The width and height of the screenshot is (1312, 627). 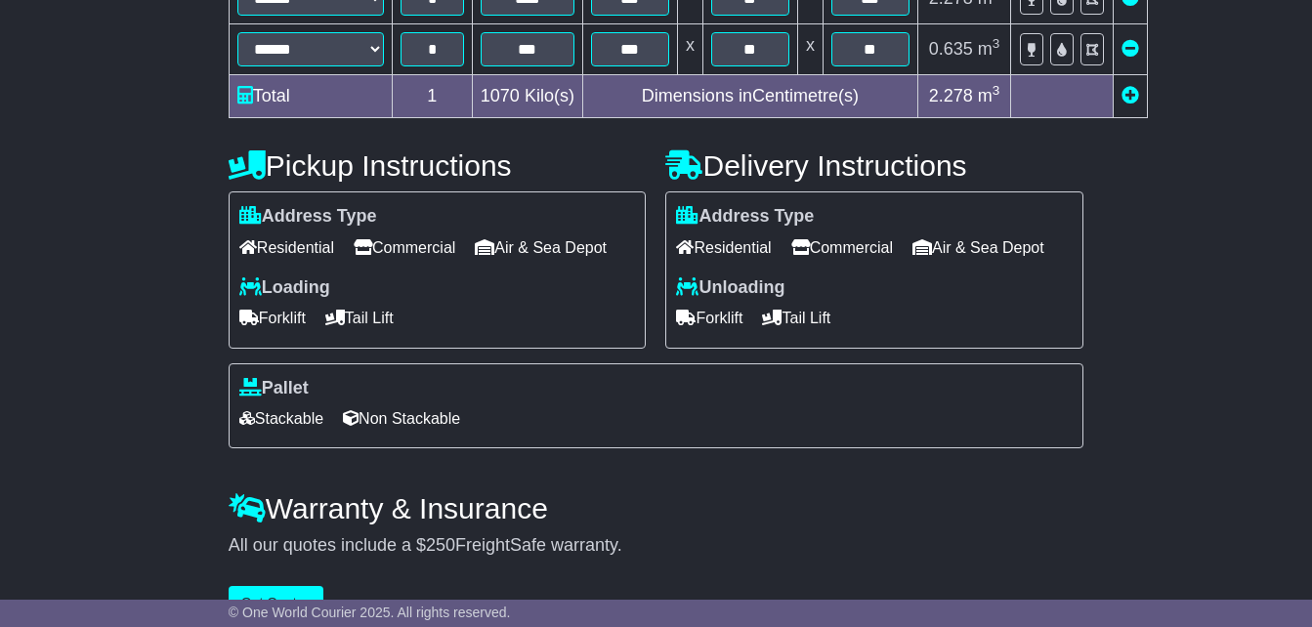 I want to click on span: 1070, so click(x=500, y=96).